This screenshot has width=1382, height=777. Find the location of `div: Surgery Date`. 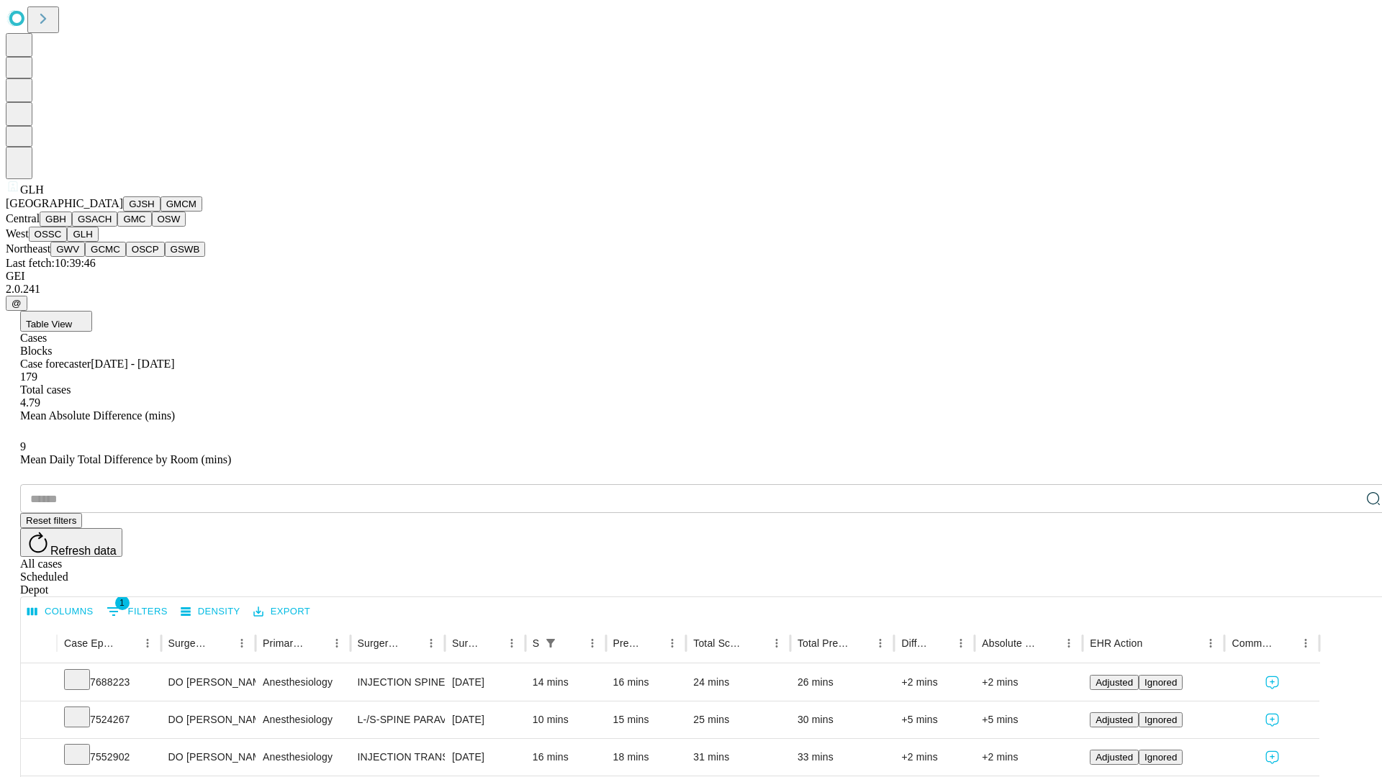

div: Surgery Date is located at coordinates (466, 643).